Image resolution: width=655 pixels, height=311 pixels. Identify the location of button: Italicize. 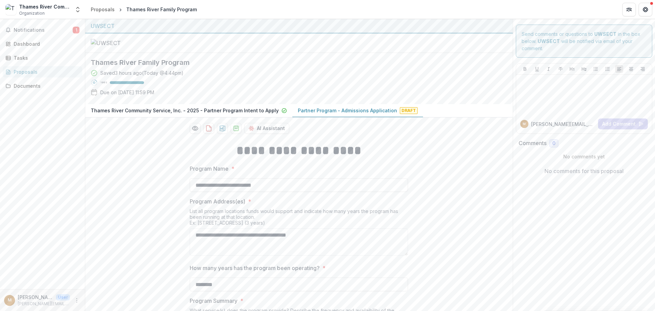
(548, 69).